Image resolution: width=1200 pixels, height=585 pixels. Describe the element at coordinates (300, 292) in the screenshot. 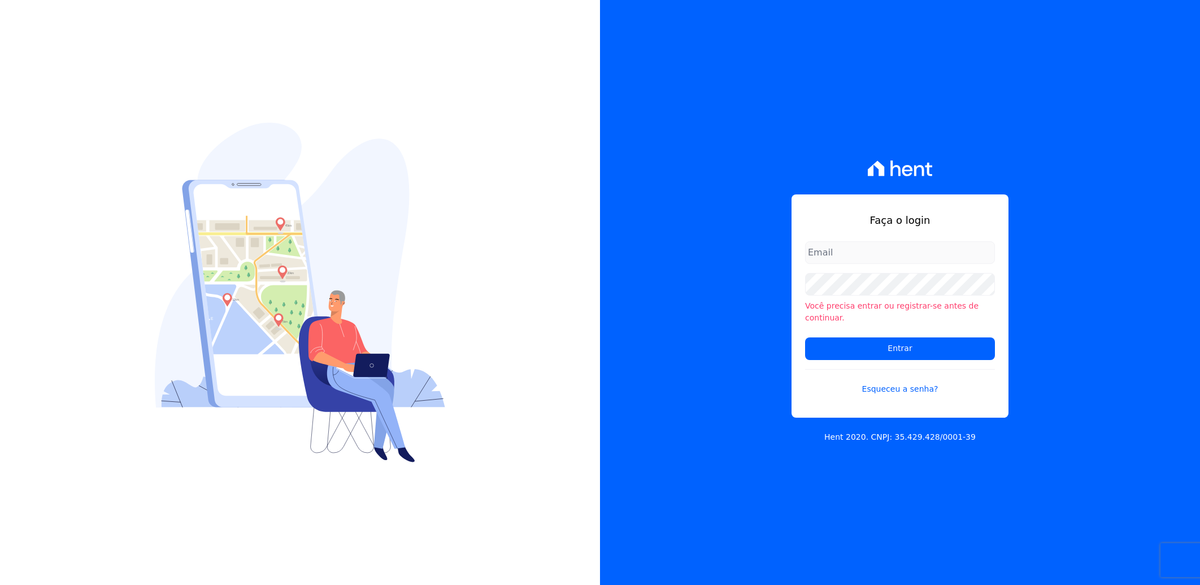

I see `img: Login` at that location.